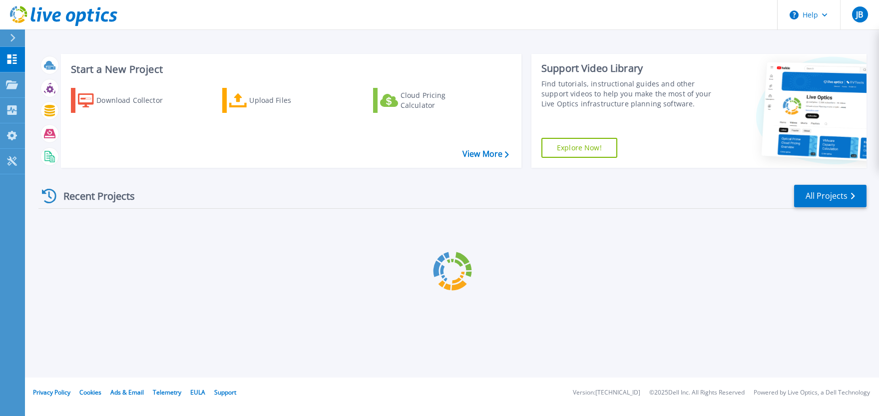 This screenshot has height=416, width=879. I want to click on a: Cloud Pricing Calculator, so click(429, 100).